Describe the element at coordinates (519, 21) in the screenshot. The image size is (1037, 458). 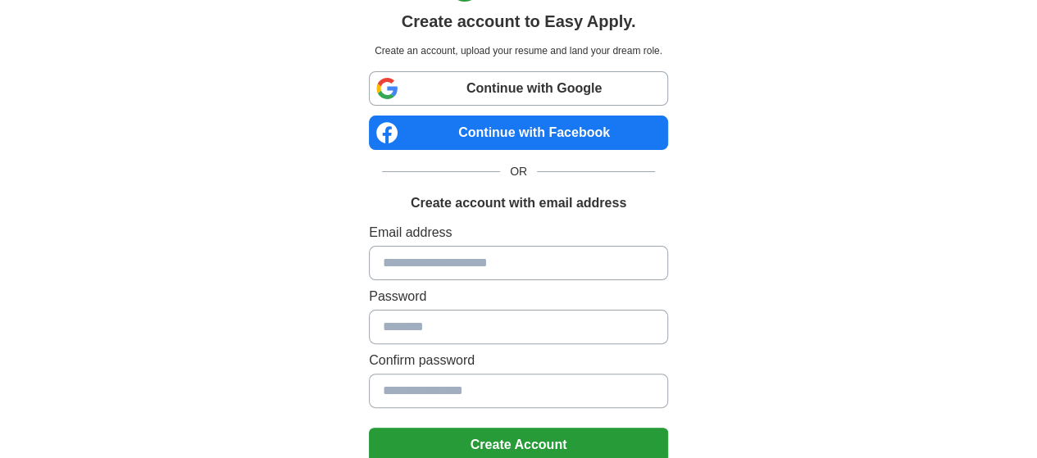
I see `h1: Create account to Easy Apply.` at that location.